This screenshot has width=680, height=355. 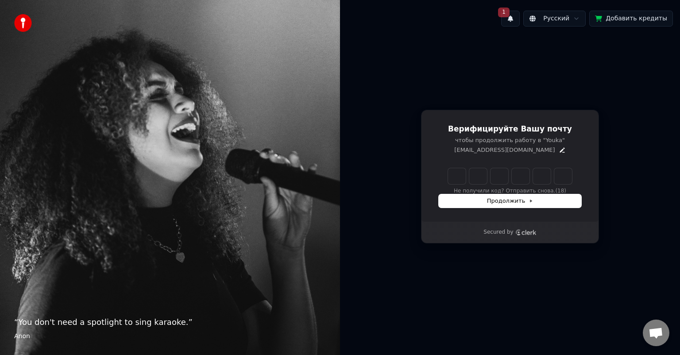 What do you see at coordinates (498, 232) in the screenshot?
I see `p: Secured by` at bounding box center [498, 232].